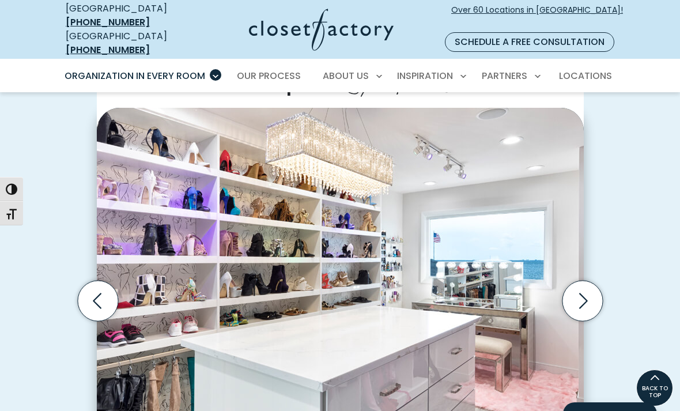 The height and width of the screenshot is (411, 680). I want to click on span: Partners, so click(505, 76).